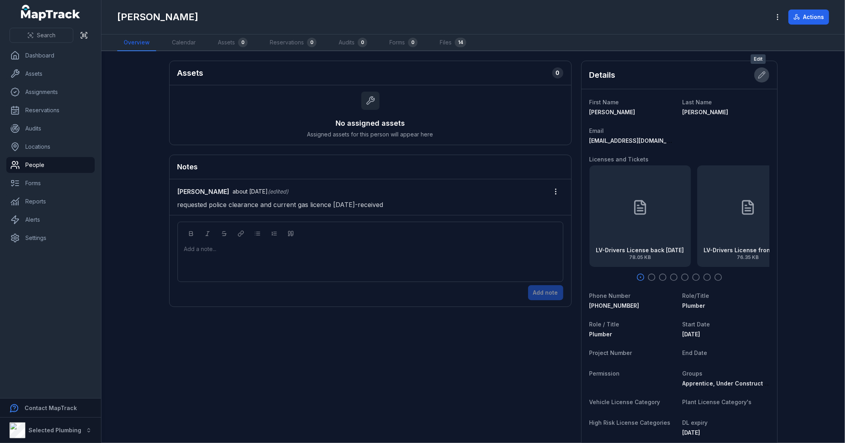 Image resolution: width=845 pixels, height=443 pixels. What do you see at coordinates (809, 17) in the screenshot?
I see `button: Actions` at bounding box center [809, 17].